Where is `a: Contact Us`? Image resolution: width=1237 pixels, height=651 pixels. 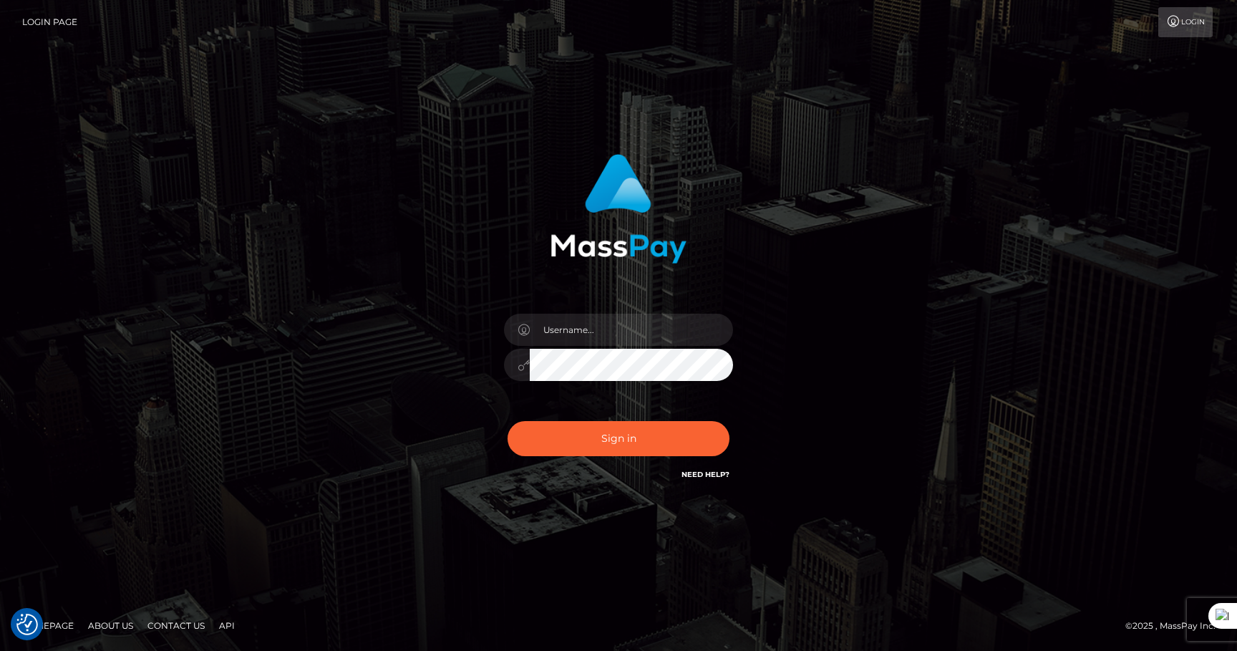
a: Contact Us is located at coordinates (176, 625).